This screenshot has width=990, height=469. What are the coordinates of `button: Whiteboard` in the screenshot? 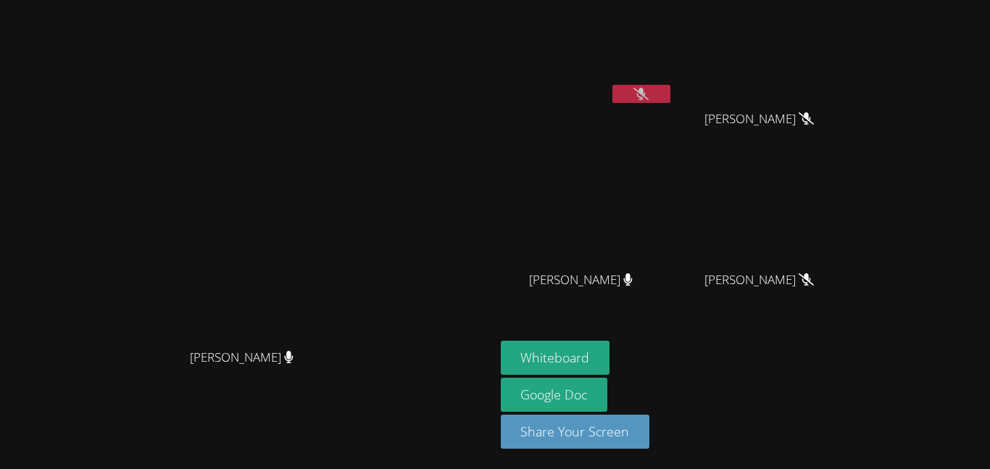 It's located at (555, 357).